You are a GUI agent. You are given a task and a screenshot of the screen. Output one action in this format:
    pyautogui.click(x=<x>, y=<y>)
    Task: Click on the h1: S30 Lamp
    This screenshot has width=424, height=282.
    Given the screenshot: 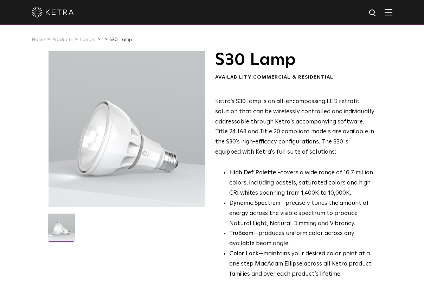 What is the action you would take?
    pyautogui.click(x=295, y=60)
    